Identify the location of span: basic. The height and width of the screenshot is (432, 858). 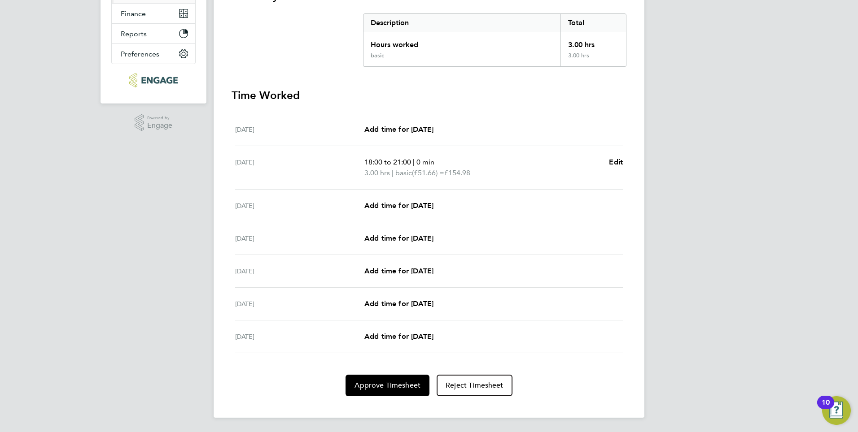
(403, 173).